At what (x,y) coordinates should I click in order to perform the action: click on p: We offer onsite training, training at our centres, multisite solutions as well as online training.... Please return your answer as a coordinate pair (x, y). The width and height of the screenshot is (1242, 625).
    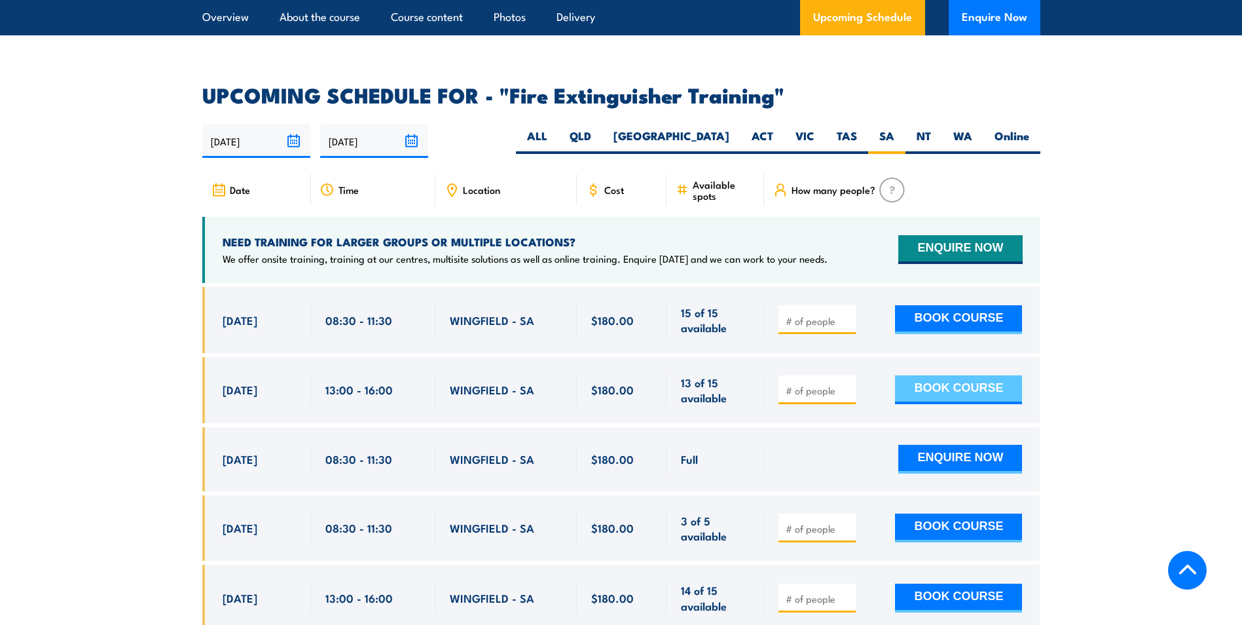
    Looking at the image, I should click on (525, 259).